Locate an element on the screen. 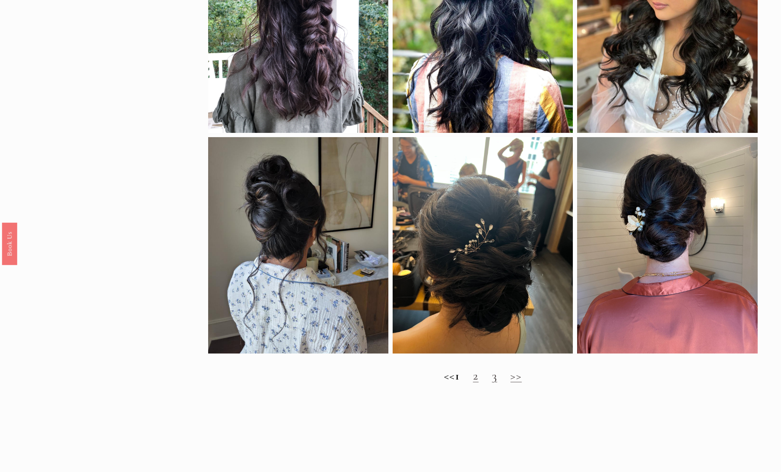  strong: 1 is located at coordinates (458, 376).